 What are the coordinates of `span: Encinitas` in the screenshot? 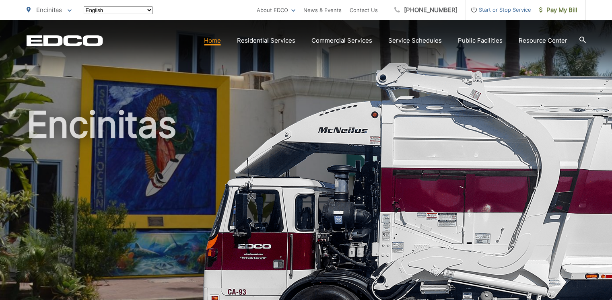 It's located at (49, 10).